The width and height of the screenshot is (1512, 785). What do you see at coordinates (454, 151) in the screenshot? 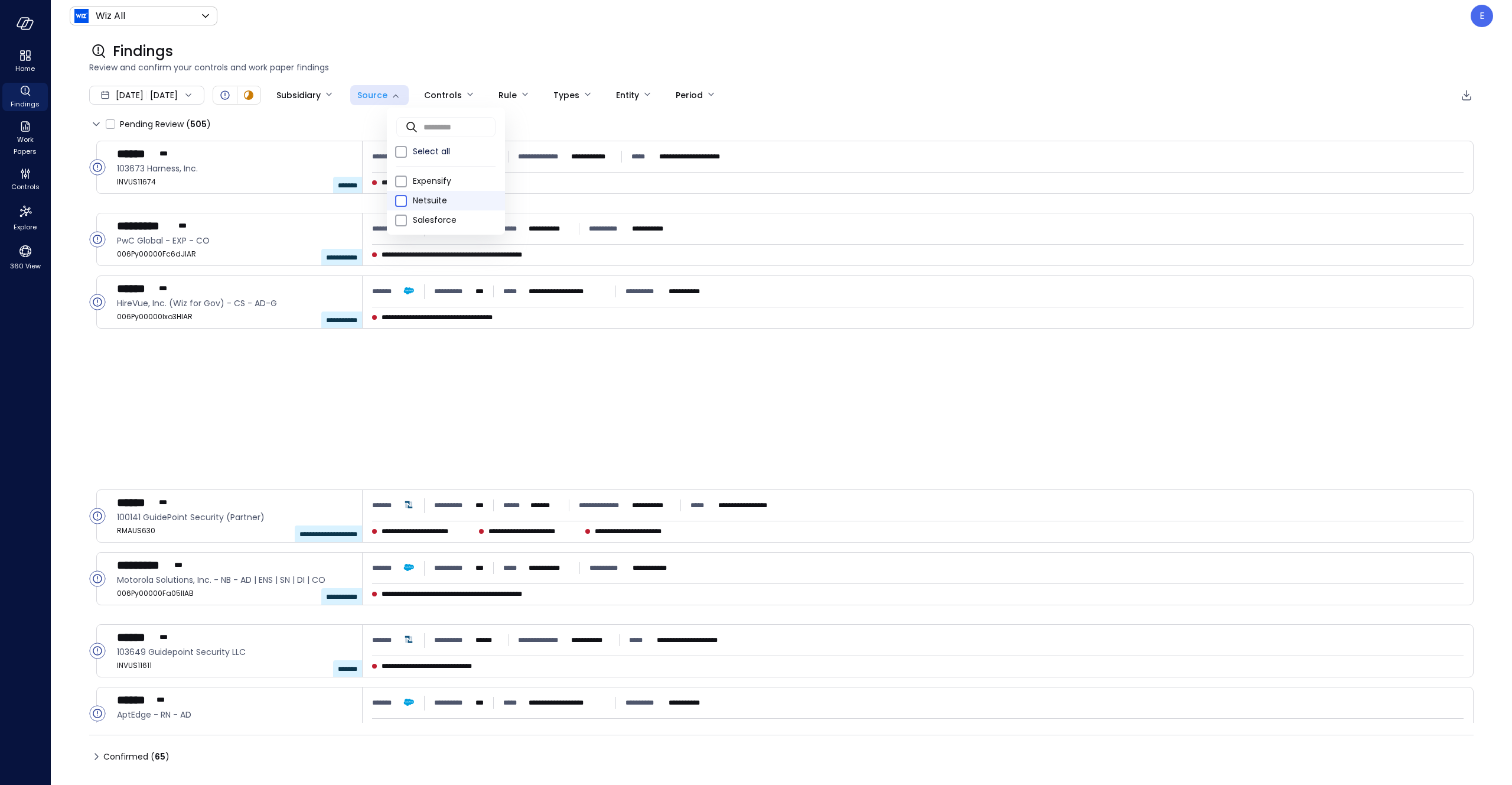
I see `span: Select all` at bounding box center [454, 151].